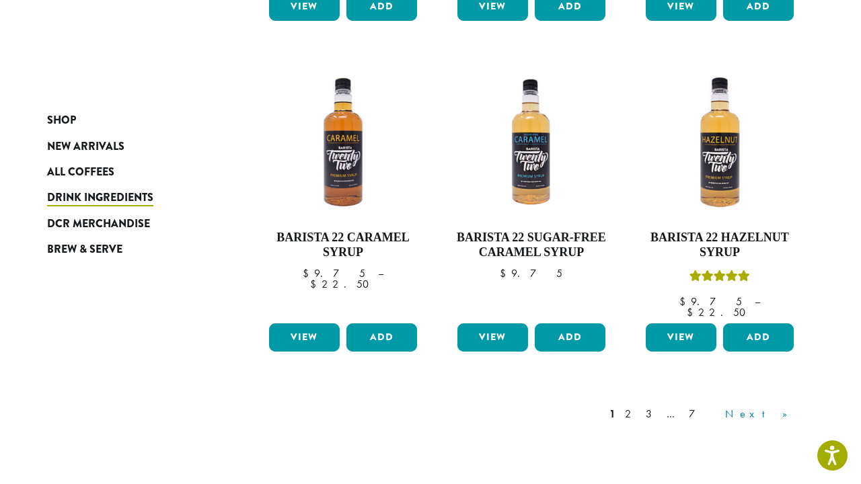 The image size is (861, 484). What do you see at coordinates (81, 172) in the screenshot?
I see `span: All Coffees` at bounding box center [81, 172].